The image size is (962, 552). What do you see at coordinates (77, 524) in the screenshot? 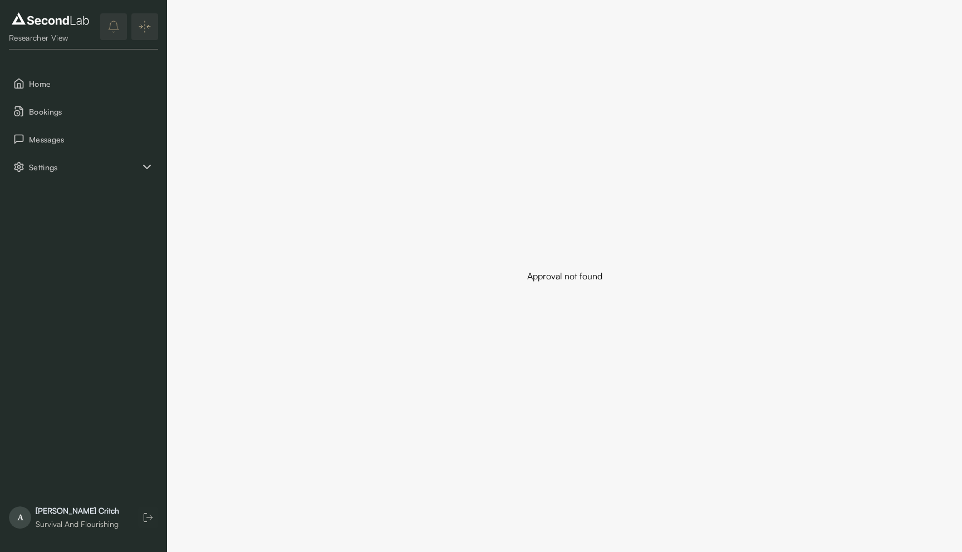
I see `div: Survival and Flourishing` at bounding box center [77, 524].